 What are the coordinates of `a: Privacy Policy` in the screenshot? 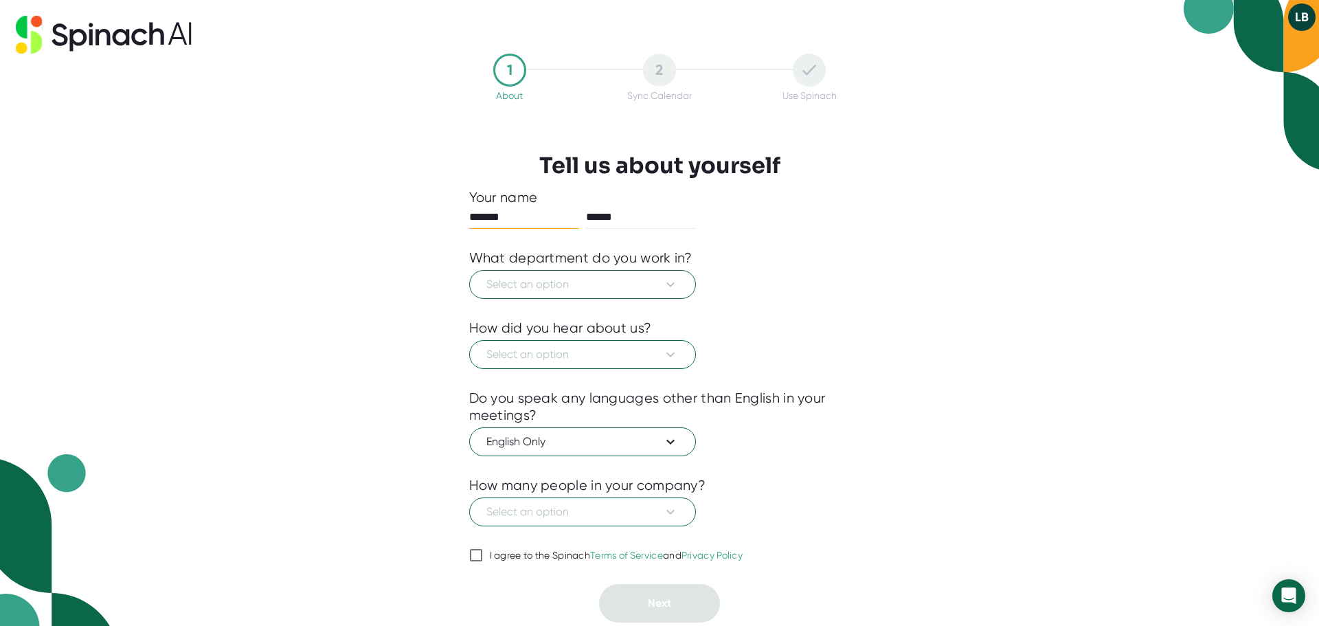 It's located at (711, 555).